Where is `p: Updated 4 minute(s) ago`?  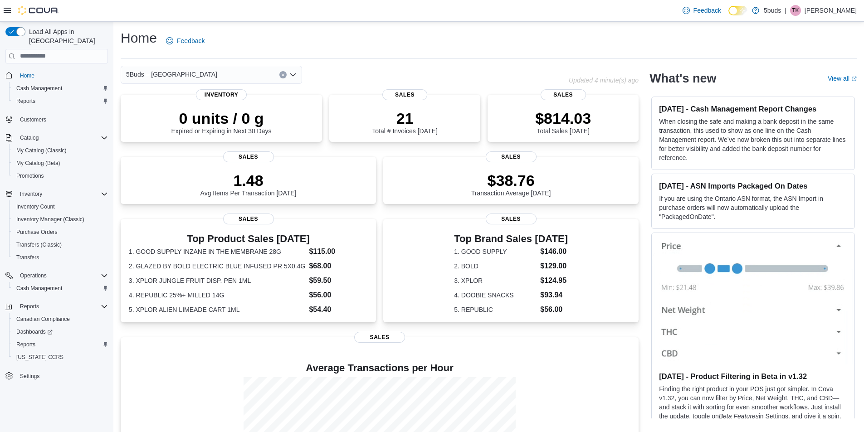 p: Updated 4 minute(s) ago is located at coordinates (604, 80).